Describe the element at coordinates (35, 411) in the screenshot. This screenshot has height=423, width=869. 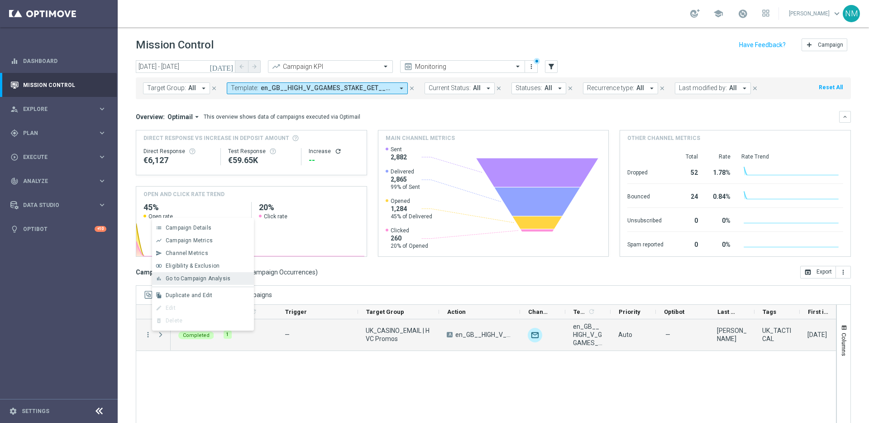
I see `a: Settings` at that location.